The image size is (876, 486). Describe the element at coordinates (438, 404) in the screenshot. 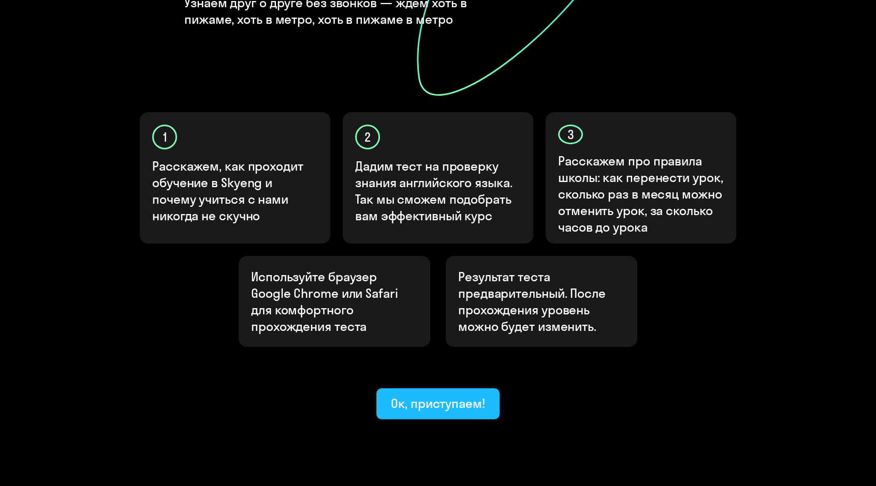

I see `div: Ок, приступаем!` at that location.